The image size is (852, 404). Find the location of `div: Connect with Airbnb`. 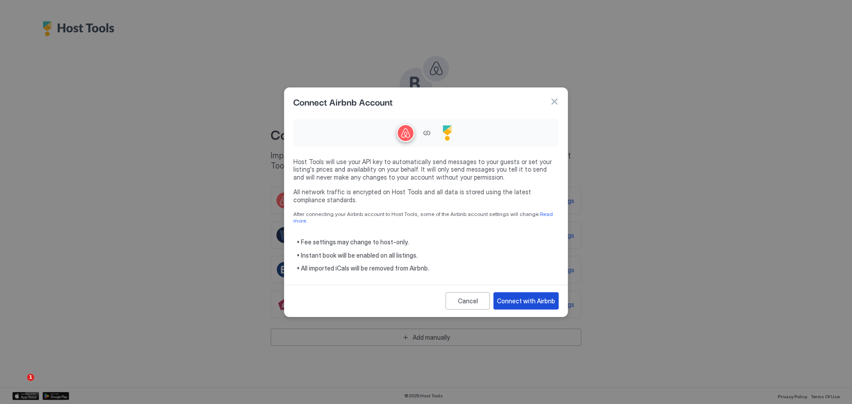

div: Connect with Airbnb is located at coordinates (526, 301).